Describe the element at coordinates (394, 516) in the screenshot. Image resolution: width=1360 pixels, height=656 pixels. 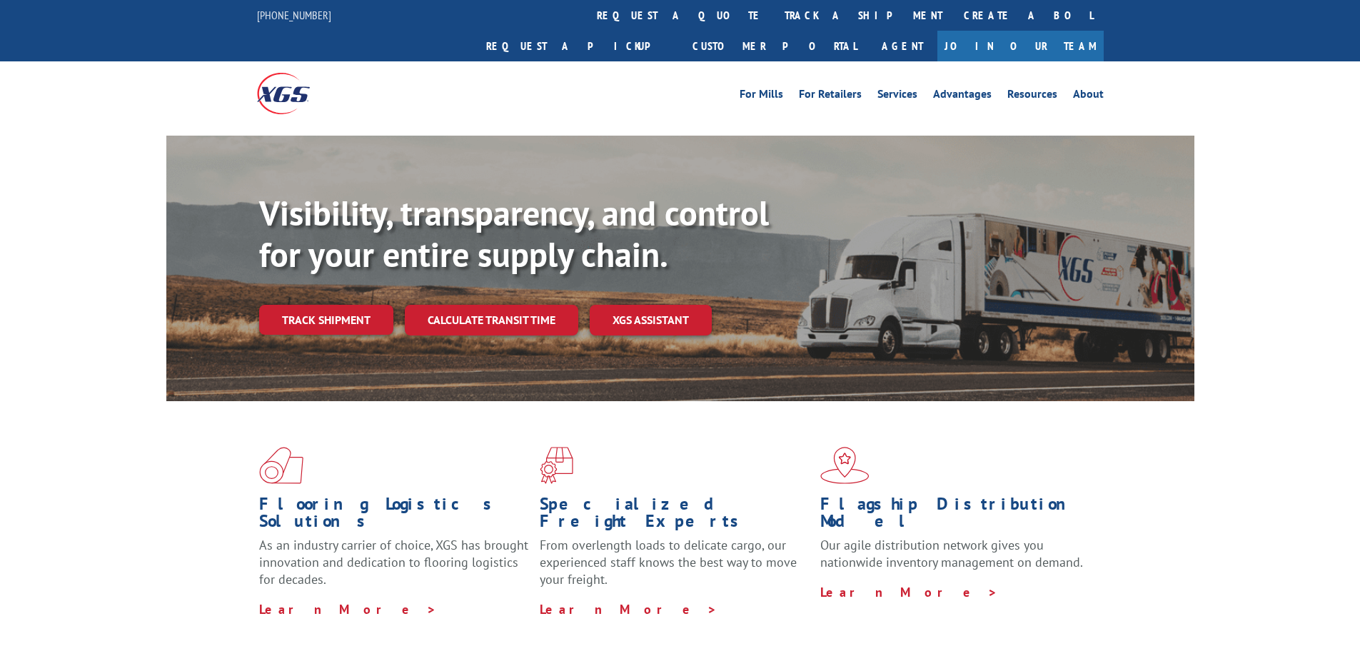
I see `h1: Flooring Logistics Solutions` at that location.